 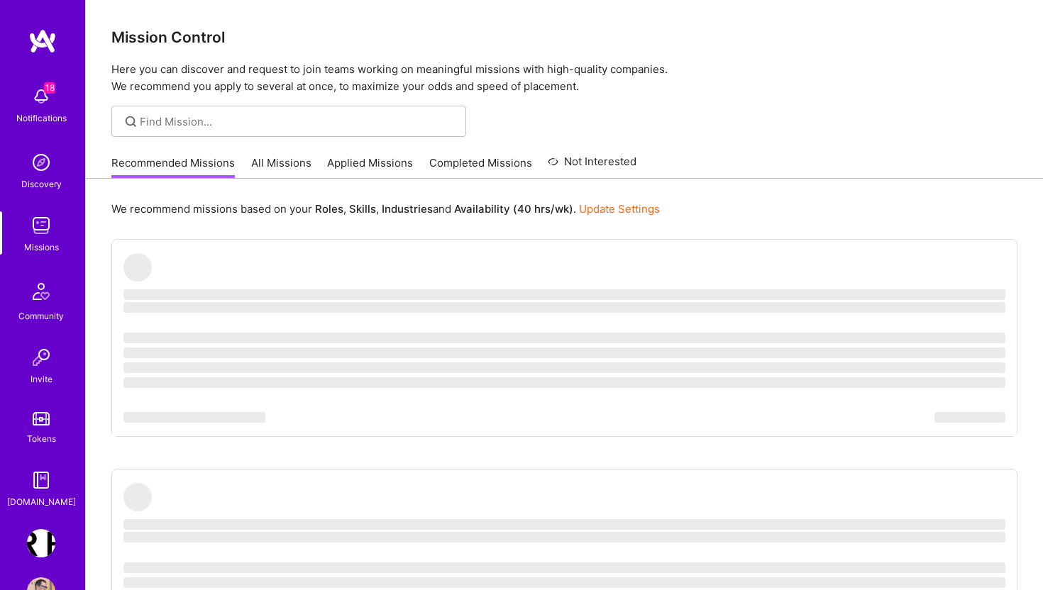 I want to click on b: Availability (40 hrs/wk), so click(x=513, y=209).